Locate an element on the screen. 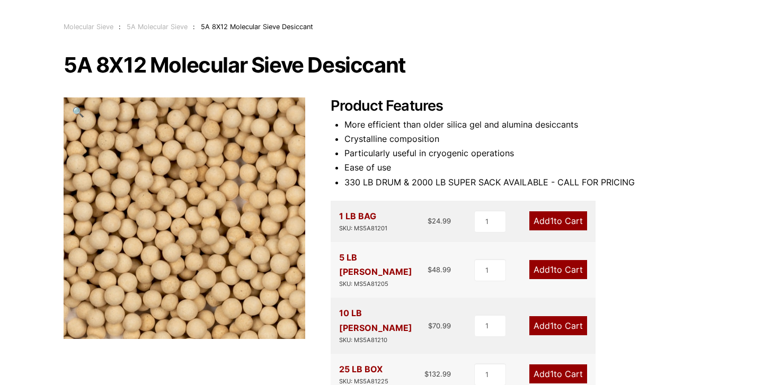 This screenshot has width=763, height=385. a: Molecular Sieve is located at coordinates (89, 27).